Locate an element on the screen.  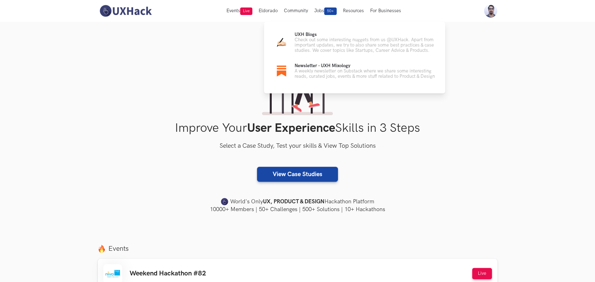
h1: Improve Your Skills in 3 Steps is located at coordinates (297, 128).